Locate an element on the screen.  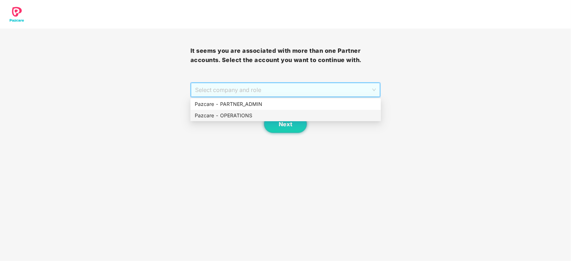
button: Next is located at coordinates (285, 124).